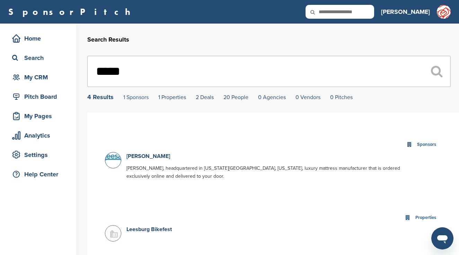 This screenshot has height=255, width=459. I want to click on div: My Pages, so click(40, 116).